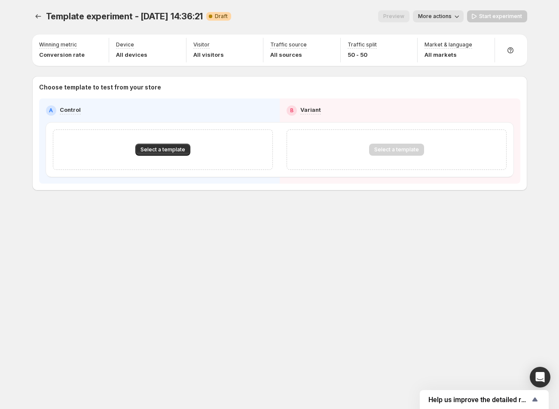 This screenshot has height=409, width=559. What do you see at coordinates (435, 16) in the screenshot?
I see `span: More actions` at bounding box center [435, 16].